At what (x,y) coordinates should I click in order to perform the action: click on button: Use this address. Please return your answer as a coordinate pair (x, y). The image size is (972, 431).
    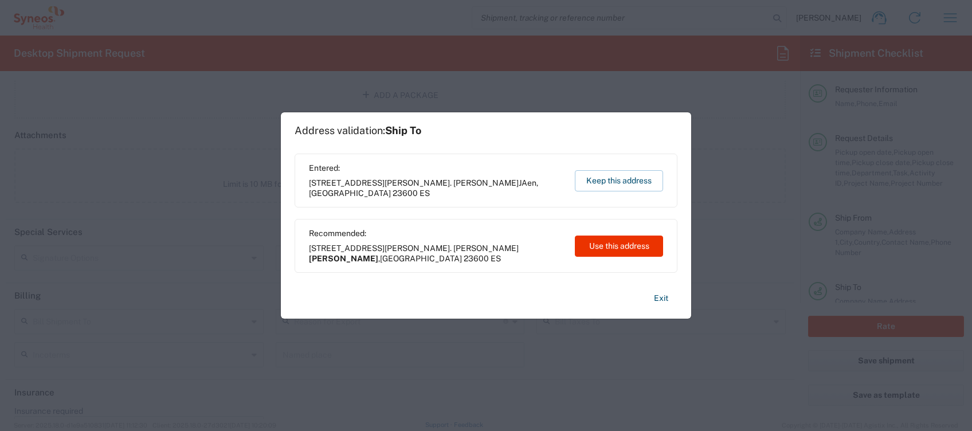
    Looking at the image, I should click on (619, 246).